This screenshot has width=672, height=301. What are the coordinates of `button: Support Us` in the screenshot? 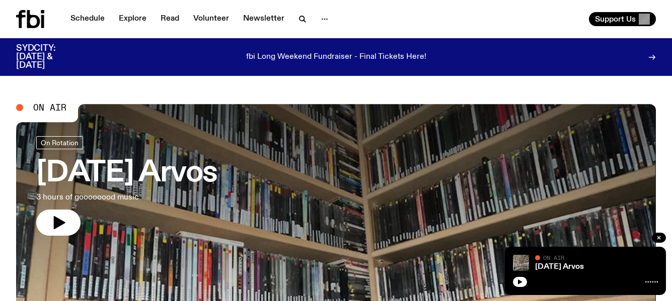 It's located at (622, 19).